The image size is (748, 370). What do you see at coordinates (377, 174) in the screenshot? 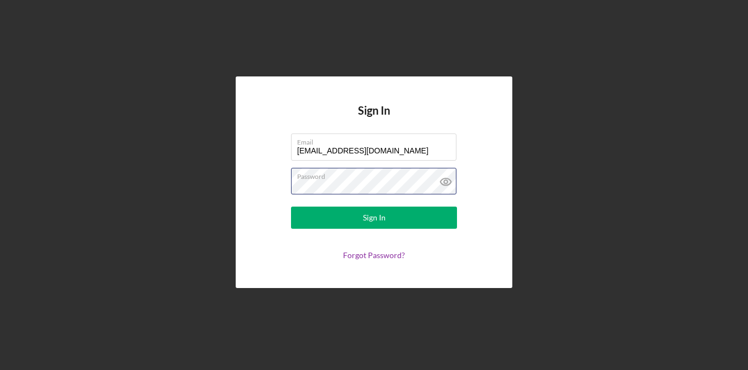
I see `label: Password` at bounding box center [377, 174].